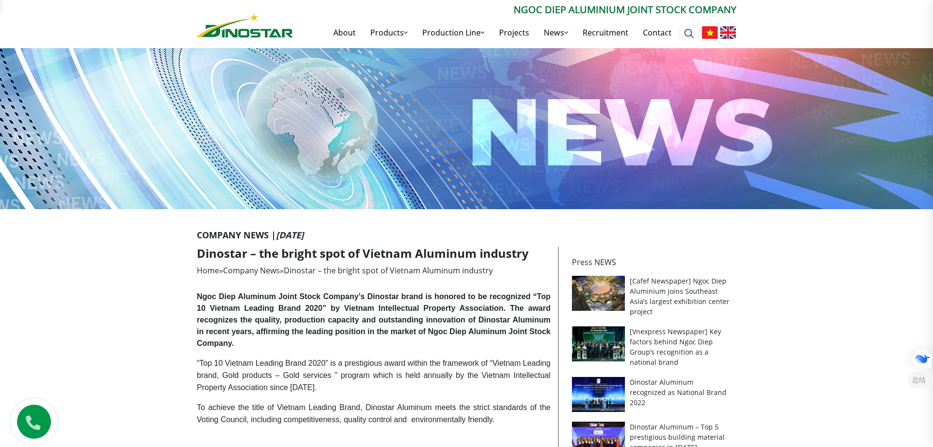 This screenshot has width=933, height=447. What do you see at coordinates (657, 33) in the screenshot?
I see `a: Contact` at bounding box center [657, 33].